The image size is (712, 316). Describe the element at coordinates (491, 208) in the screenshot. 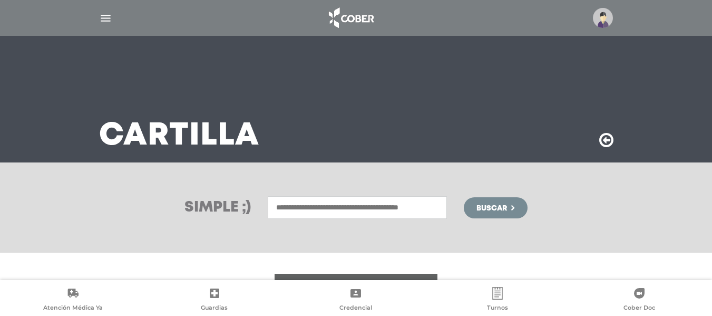

I see `span: Buscar` at that location.